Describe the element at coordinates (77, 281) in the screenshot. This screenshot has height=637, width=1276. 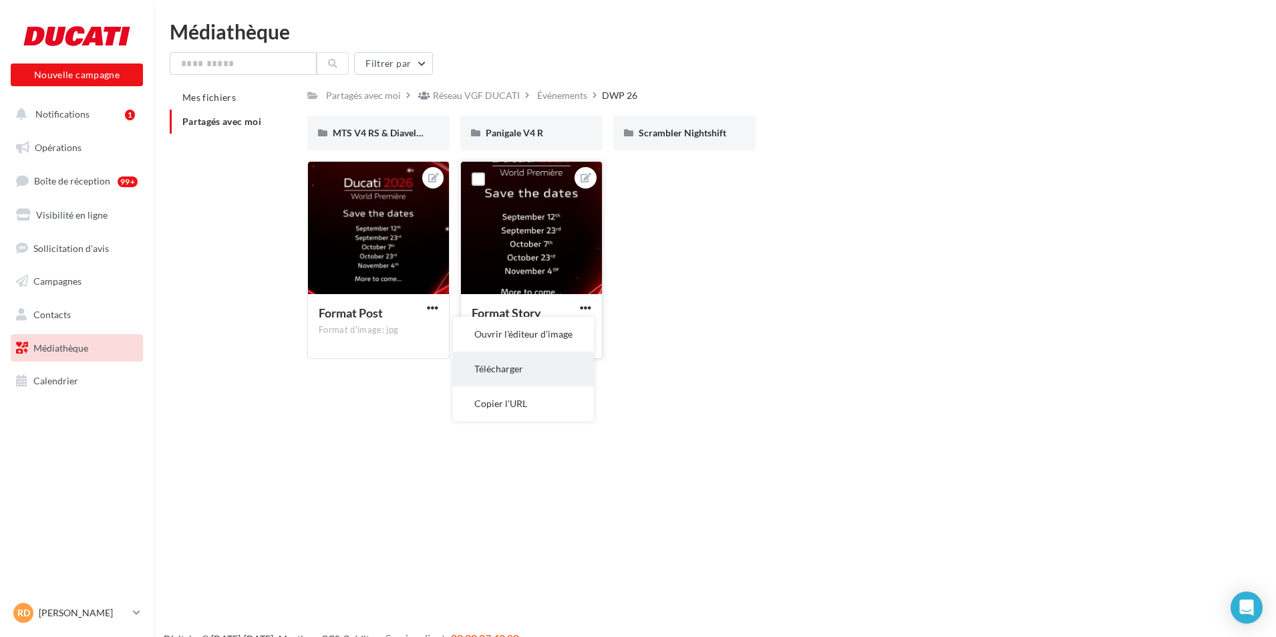
I see `a: Campagnes` at that location.